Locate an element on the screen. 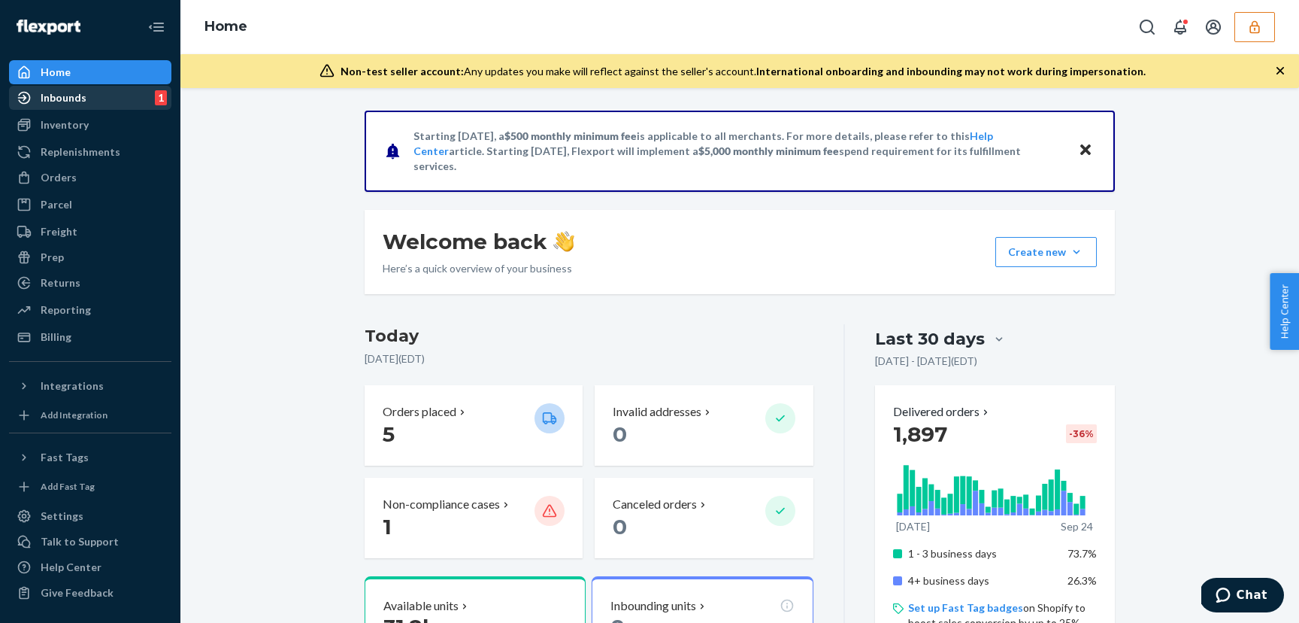  span: Help Center is located at coordinates (1284, 311).